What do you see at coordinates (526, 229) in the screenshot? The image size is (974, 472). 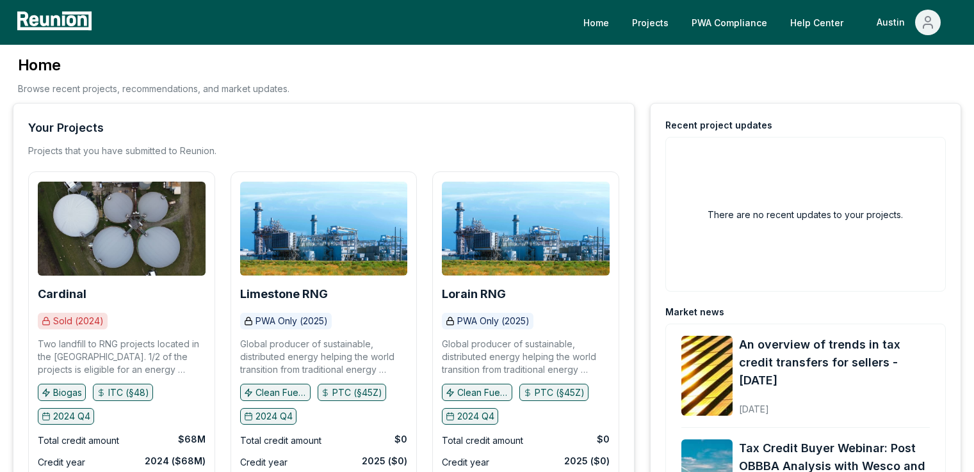 I see `img: Lorain RNG` at bounding box center [526, 229].